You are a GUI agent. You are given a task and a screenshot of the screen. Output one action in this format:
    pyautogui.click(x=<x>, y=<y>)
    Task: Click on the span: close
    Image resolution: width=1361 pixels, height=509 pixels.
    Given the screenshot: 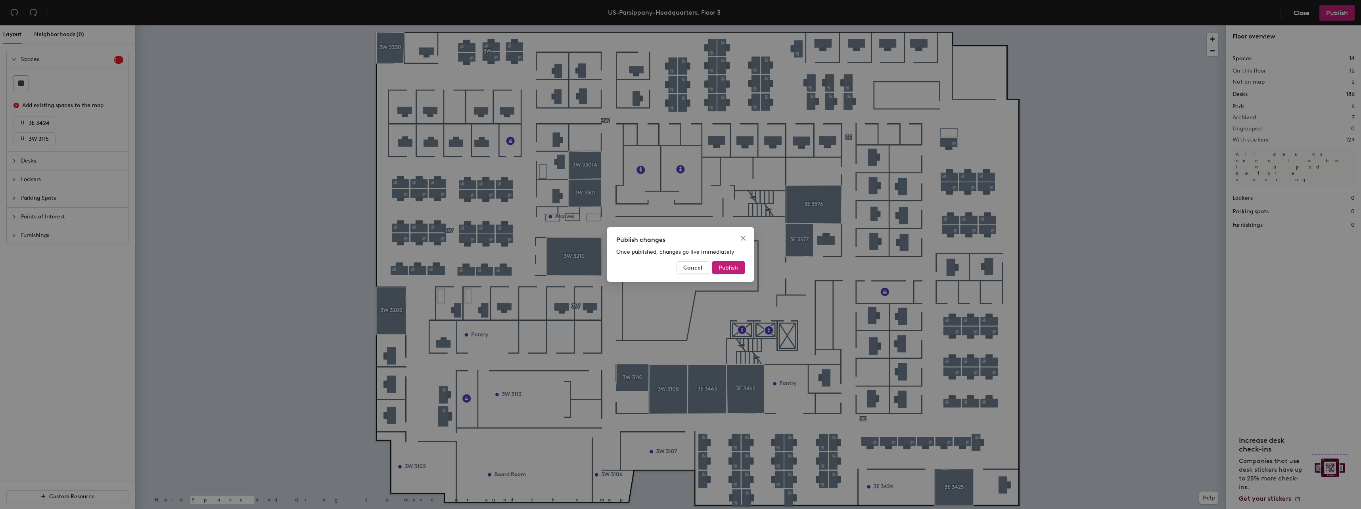 What is the action you would take?
    pyautogui.click(x=743, y=238)
    